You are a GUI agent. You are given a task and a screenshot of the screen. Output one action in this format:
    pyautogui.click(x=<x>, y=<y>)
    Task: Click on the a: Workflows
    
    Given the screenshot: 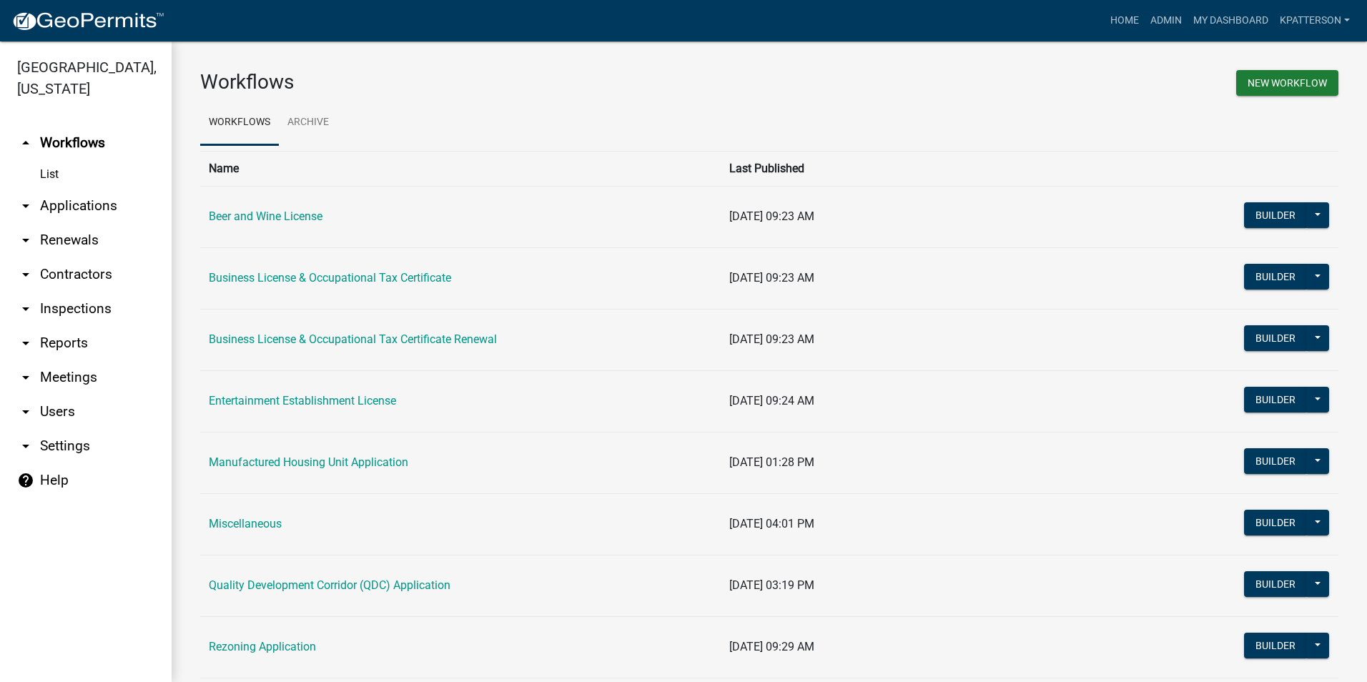 What is the action you would take?
    pyautogui.click(x=240, y=123)
    